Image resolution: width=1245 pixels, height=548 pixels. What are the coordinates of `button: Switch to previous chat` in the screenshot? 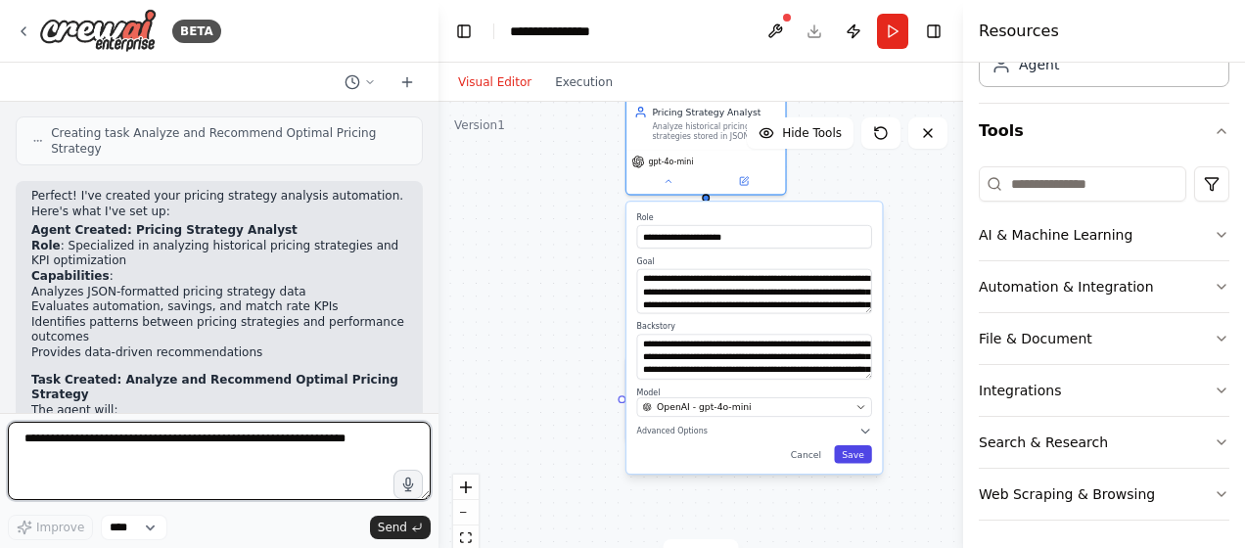 It's located at (360, 82).